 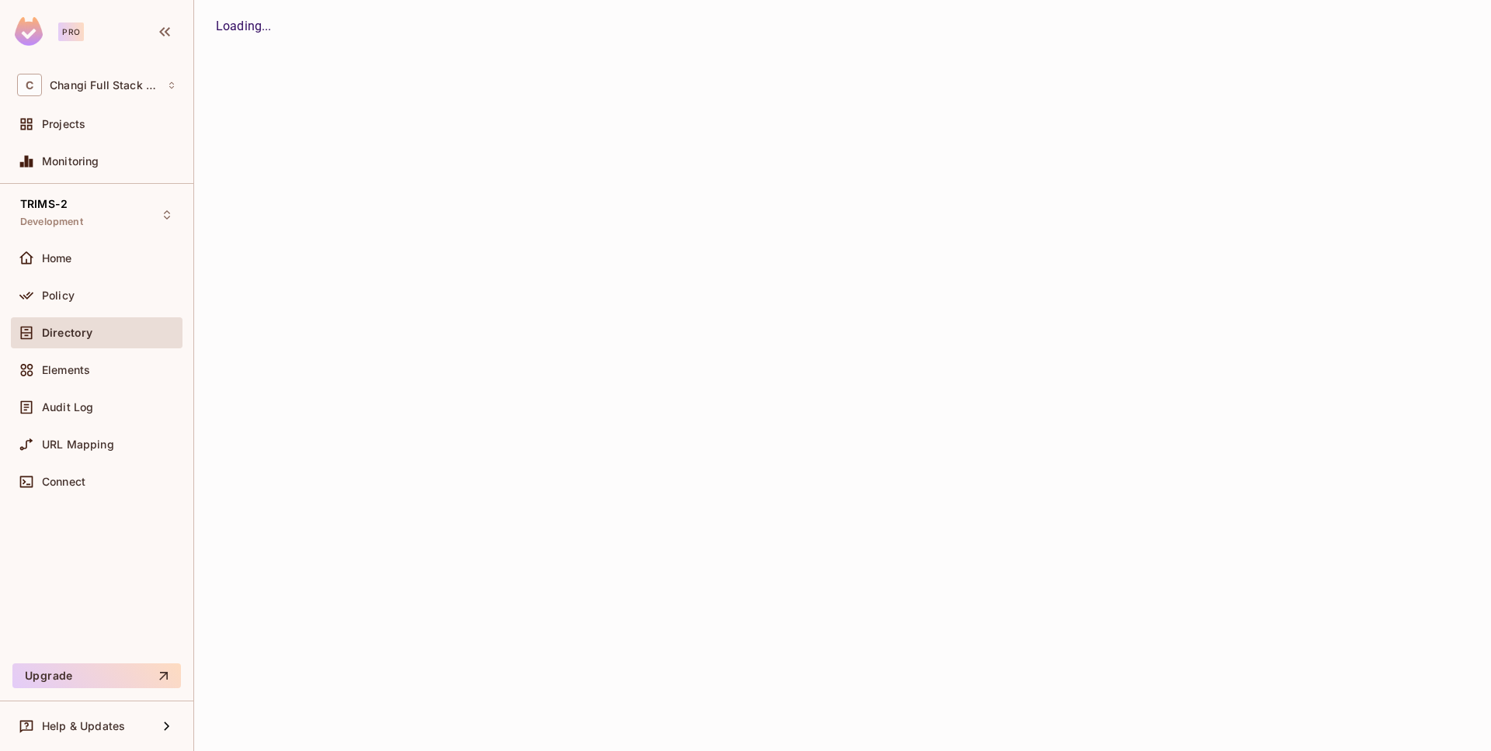 I want to click on span: Projects, so click(x=64, y=124).